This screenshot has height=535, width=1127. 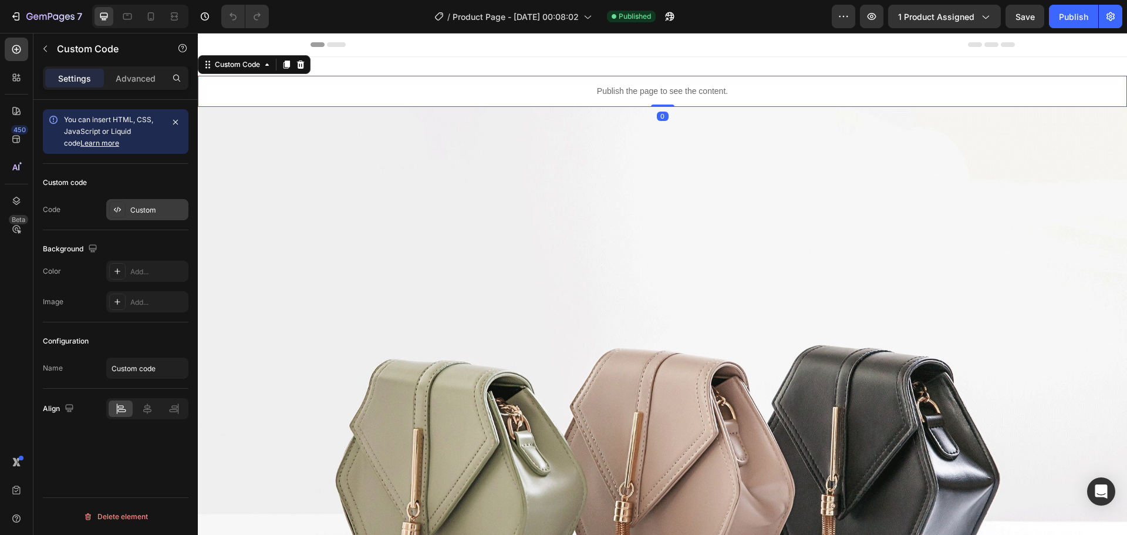 What do you see at coordinates (109, 131) in the screenshot?
I see `span: You can insert HTML, CSS, JavaScript or Liquid code` at bounding box center [109, 131].